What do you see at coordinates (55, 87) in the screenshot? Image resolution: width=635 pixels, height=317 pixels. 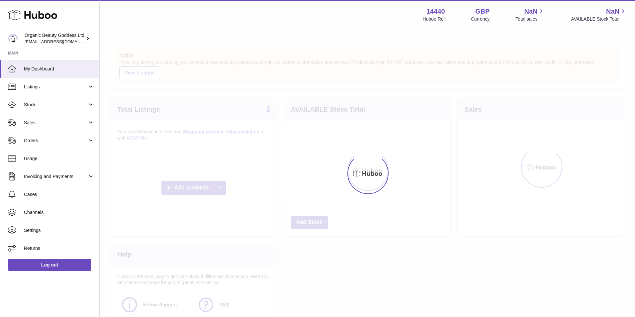 I see `span: Listings` at bounding box center [55, 87].